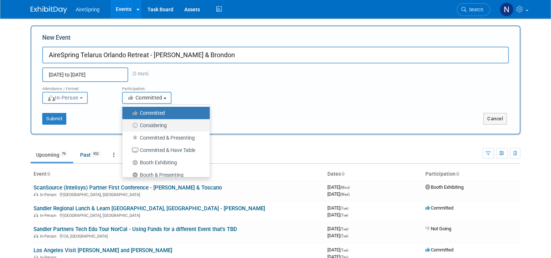 The image size is (551, 258). I want to click on span: Not Going, so click(438, 228).